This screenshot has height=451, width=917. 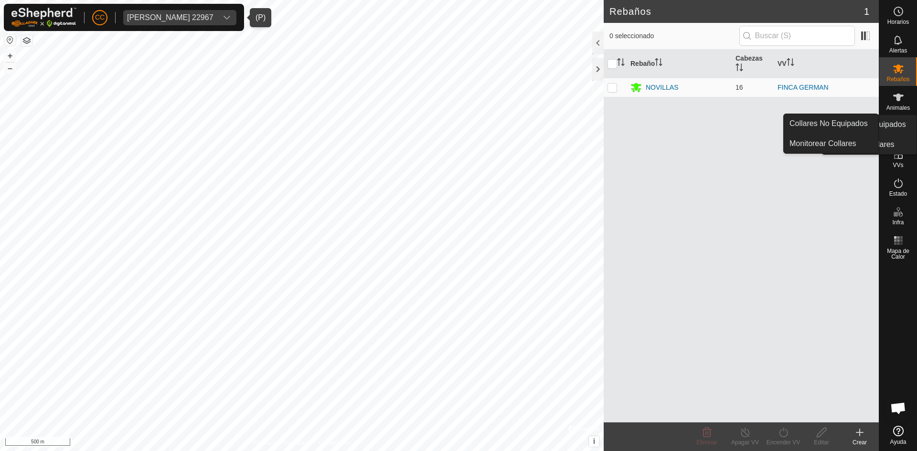 What do you see at coordinates (897, 222) in the screenshot?
I see `span: Infra` at bounding box center [897, 222].